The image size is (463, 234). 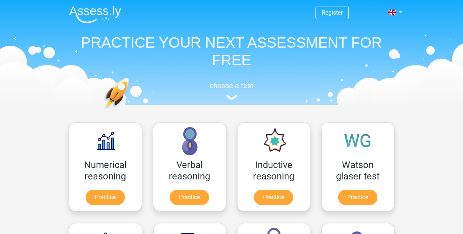 I want to click on a: Register, so click(x=332, y=12).